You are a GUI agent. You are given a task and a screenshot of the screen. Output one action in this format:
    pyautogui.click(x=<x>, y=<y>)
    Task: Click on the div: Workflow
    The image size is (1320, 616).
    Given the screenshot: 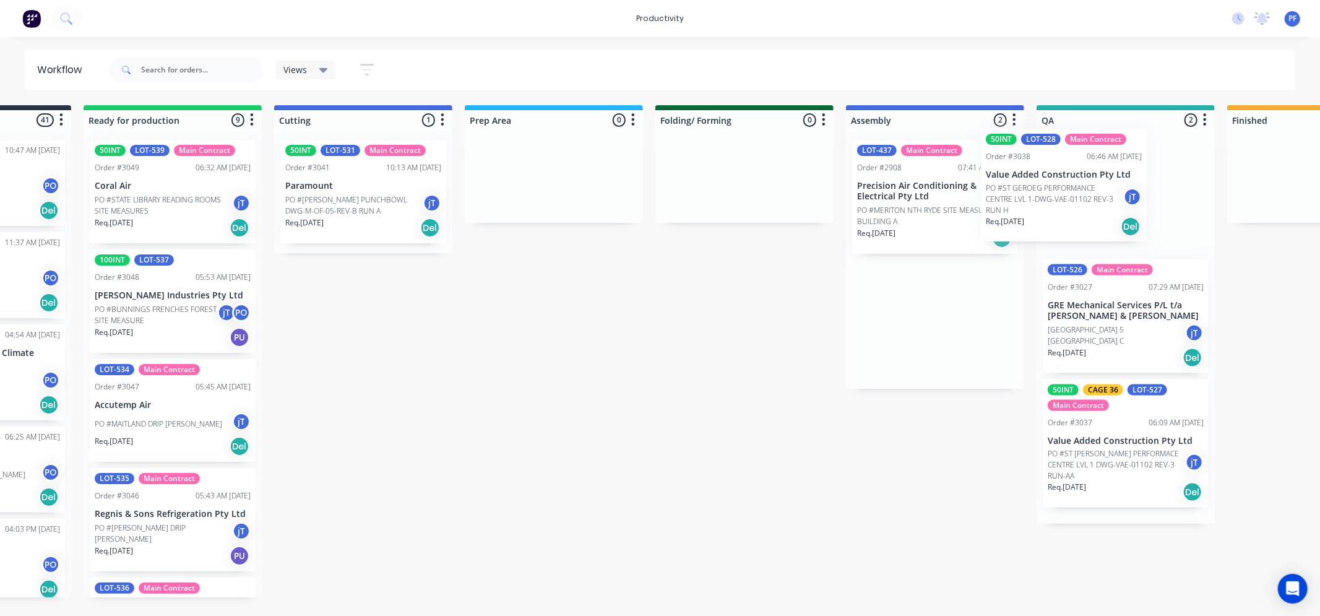 What is the action you would take?
    pyautogui.click(x=63, y=70)
    